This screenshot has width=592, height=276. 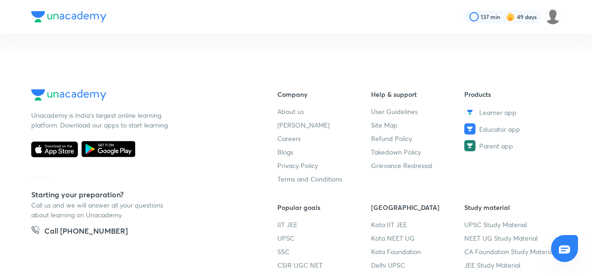 I want to click on h5: Starting your preparation?, so click(x=139, y=195).